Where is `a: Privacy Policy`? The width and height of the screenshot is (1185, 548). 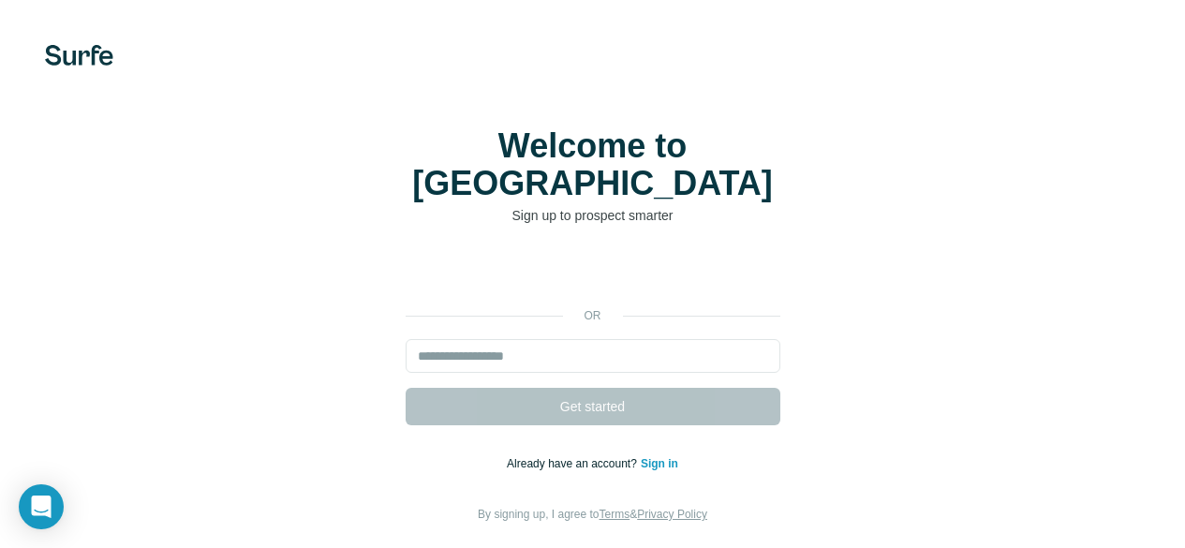
a: Privacy Policy is located at coordinates (671, 514).